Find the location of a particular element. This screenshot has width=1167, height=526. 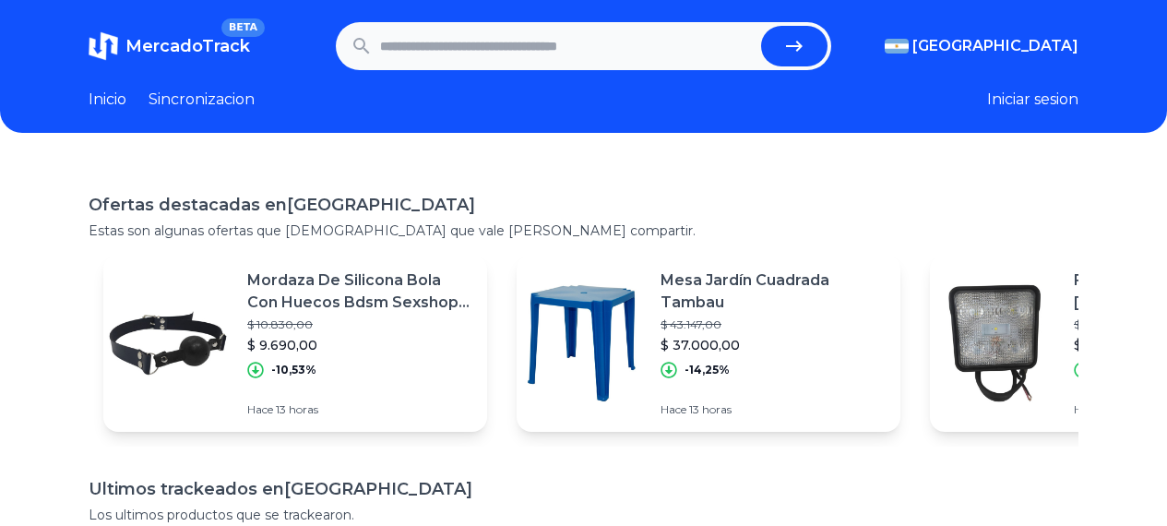

a: Inicio is located at coordinates (107, 100).